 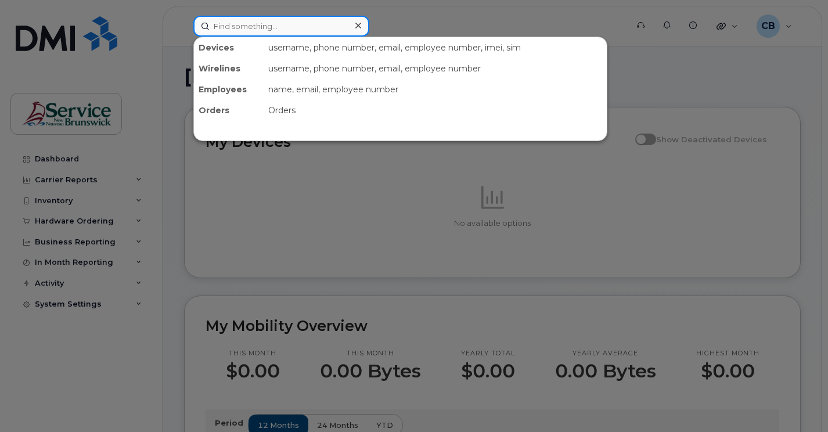 What do you see at coordinates (229, 69) in the screenshot?
I see `div: Wirelines` at bounding box center [229, 69].